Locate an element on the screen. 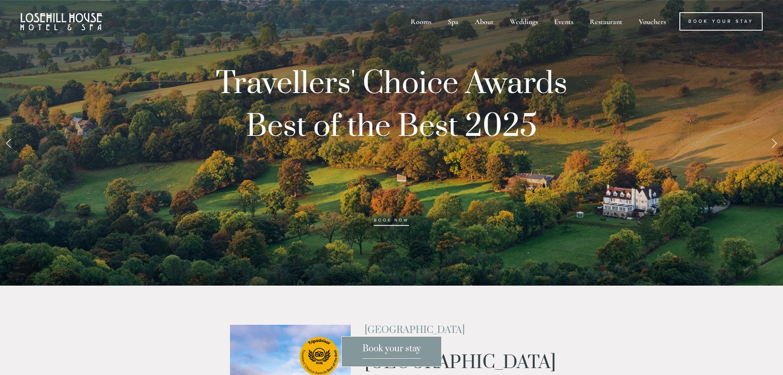 The width and height of the screenshot is (783, 375). p: Travellers' Choice Awards Best of the Best 2025 is located at coordinates (392, 148).